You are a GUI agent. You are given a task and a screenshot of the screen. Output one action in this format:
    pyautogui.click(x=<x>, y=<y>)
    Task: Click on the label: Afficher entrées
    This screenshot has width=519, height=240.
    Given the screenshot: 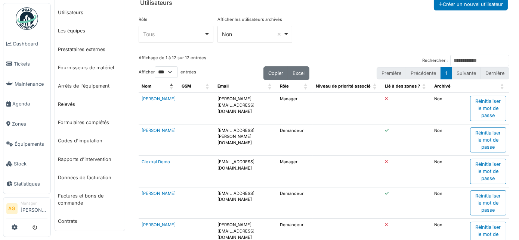 What is the action you would take?
    pyautogui.click(x=167, y=72)
    